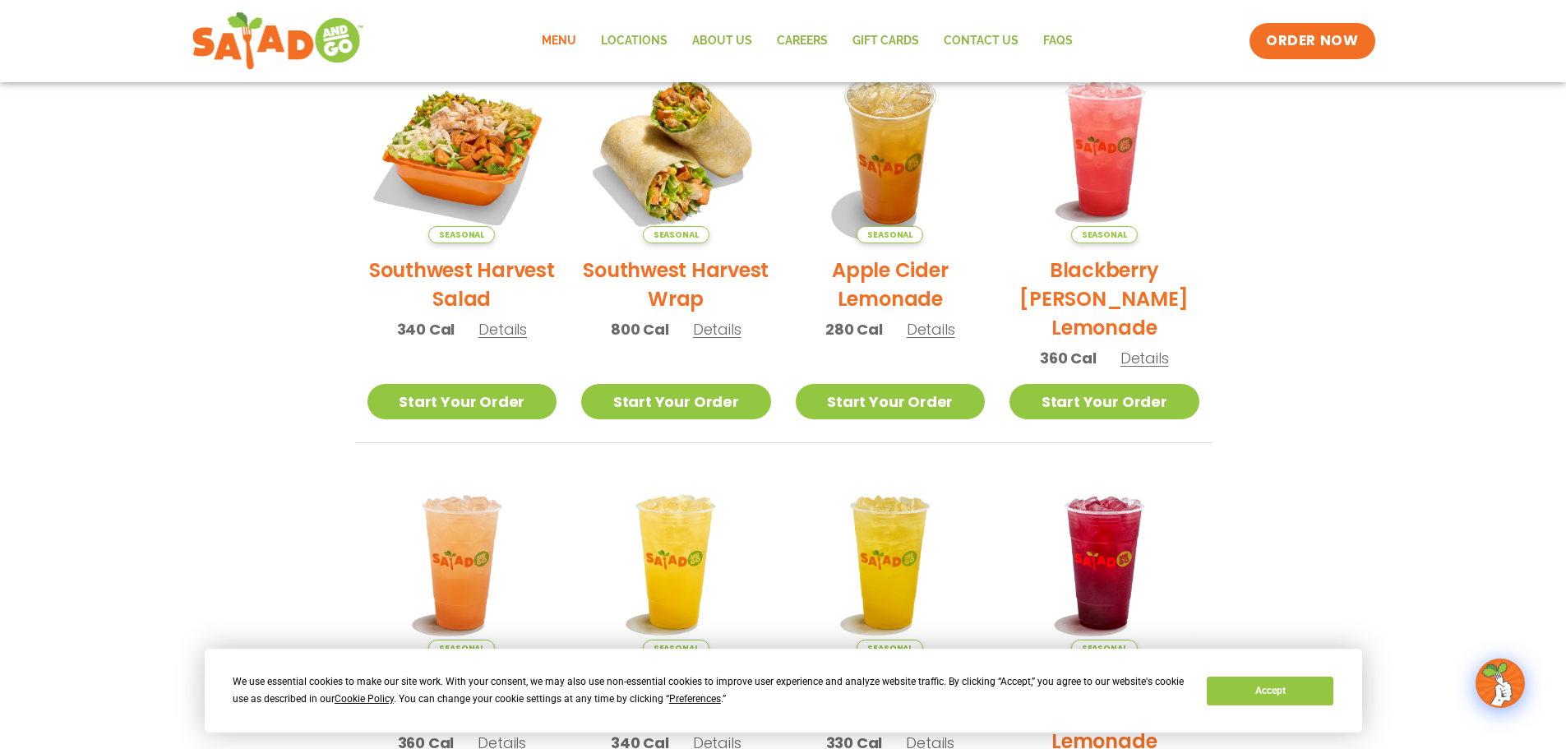 This screenshot has width=1566, height=749. What do you see at coordinates (364, 699) in the screenshot?
I see `span: Cookie Policy` at bounding box center [364, 699].